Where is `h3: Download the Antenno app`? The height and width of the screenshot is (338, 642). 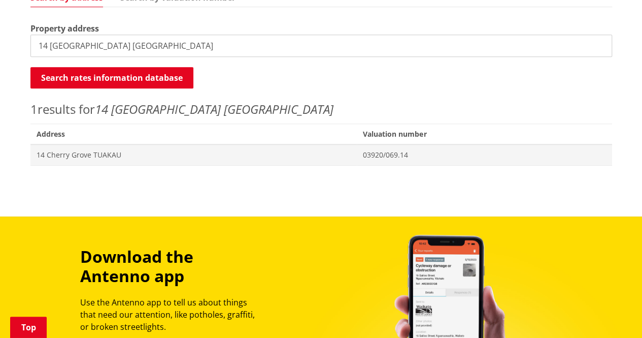
h3: Download the Antenno app is located at coordinates (172, 266).